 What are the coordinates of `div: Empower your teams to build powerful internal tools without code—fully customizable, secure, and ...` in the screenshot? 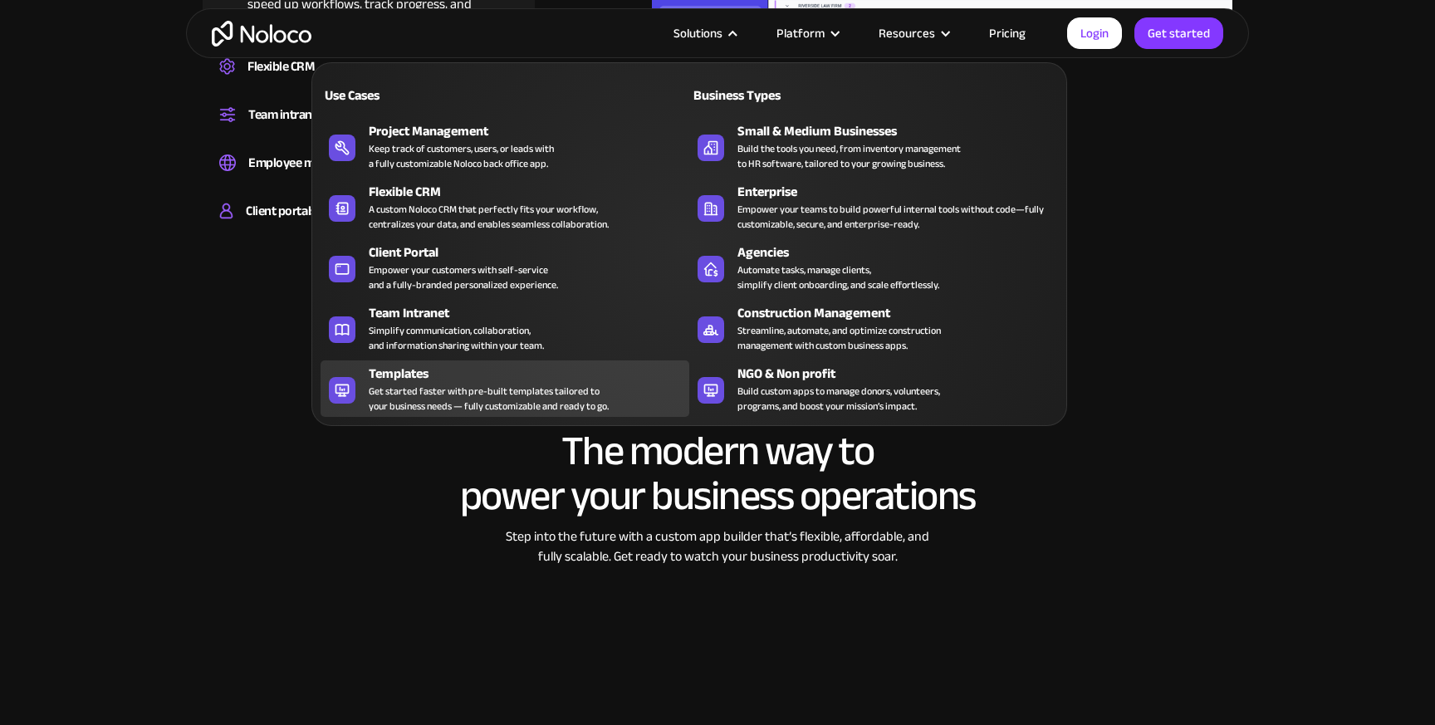 It's located at (894, 217).